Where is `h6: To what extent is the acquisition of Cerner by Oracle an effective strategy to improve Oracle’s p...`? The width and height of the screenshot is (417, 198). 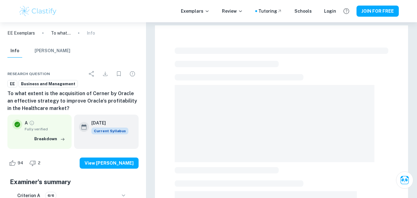
h6: To what extent is the acquisition of Cerner by Oracle an effective strategy to improve Oracle’s p... is located at coordinates (73, 101).